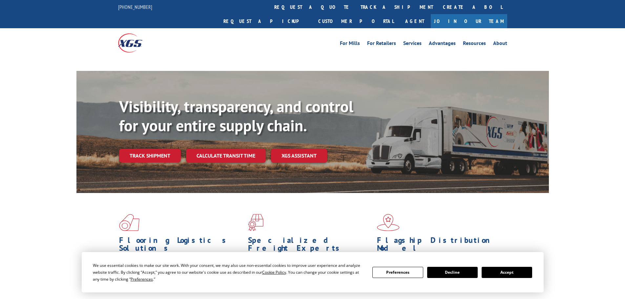 Image resolution: width=625 pixels, height=299 pixels. What do you see at coordinates (442, 44) in the screenshot?
I see `a: Advantages` at bounding box center [442, 44].